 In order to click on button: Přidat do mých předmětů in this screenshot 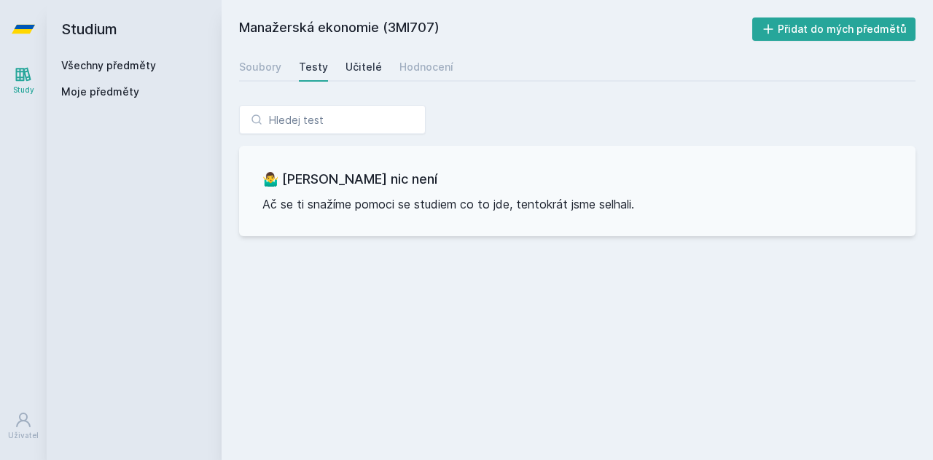, I will do `click(834, 29)`.